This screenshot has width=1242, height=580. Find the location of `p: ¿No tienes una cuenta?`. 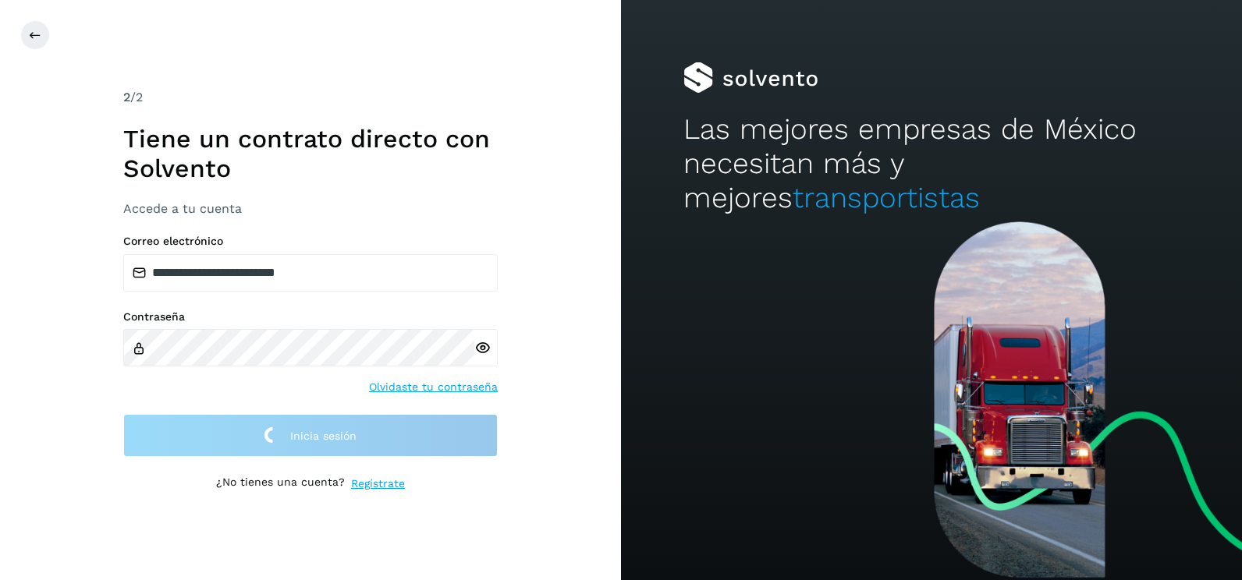

p: ¿No tienes una cuenta? is located at coordinates (280, 484).